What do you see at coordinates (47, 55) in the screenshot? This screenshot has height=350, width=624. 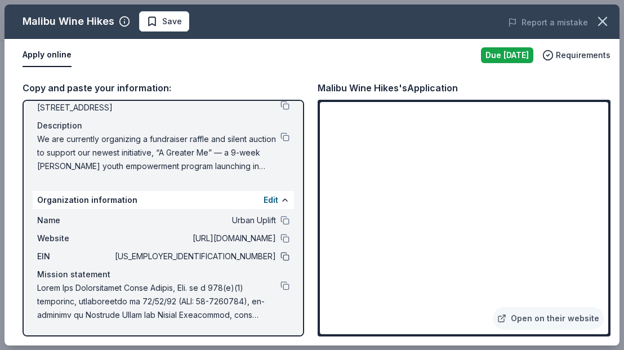 I see `button: Apply online` at bounding box center [47, 55].